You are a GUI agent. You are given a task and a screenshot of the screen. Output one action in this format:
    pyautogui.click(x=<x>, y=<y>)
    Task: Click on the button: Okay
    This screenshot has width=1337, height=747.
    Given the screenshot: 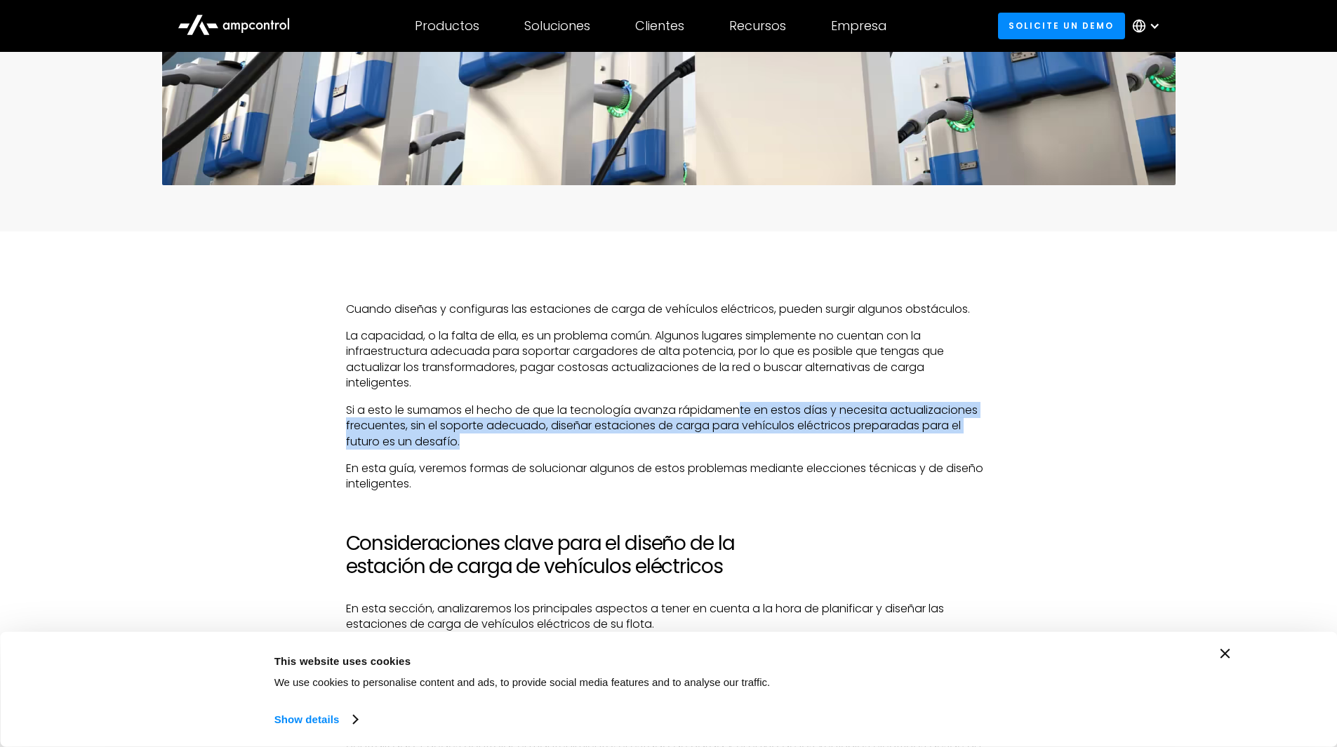 What is the action you would take?
    pyautogui.click(x=1094, y=669)
    